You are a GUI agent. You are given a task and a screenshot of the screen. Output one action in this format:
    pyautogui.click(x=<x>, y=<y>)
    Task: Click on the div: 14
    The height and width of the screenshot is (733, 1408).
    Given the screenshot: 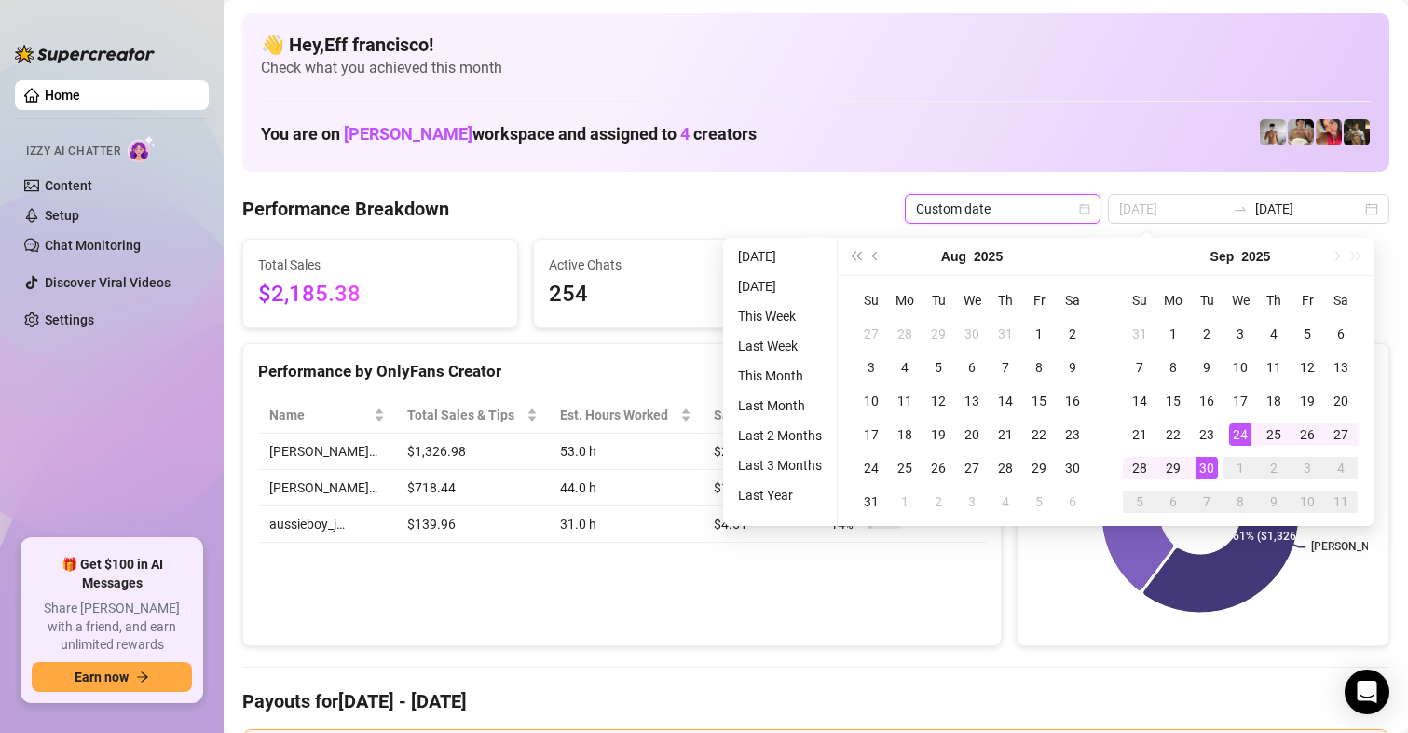 What is the action you would take?
    pyautogui.click(x=1006, y=401)
    